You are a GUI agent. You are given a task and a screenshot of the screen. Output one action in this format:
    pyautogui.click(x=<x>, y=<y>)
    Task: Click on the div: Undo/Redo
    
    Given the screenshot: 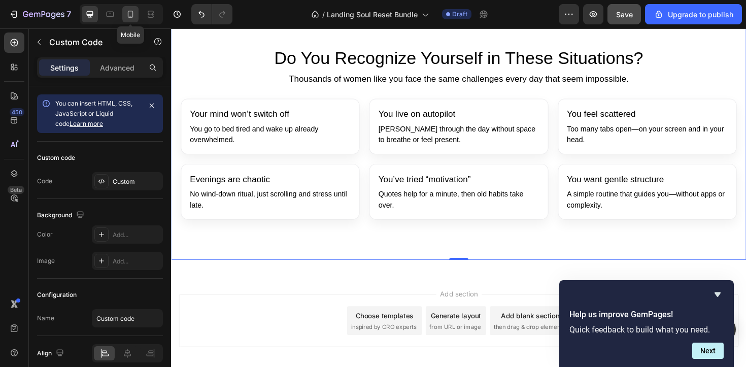 What is the action you would take?
    pyautogui.click(x=212, y=14)
    